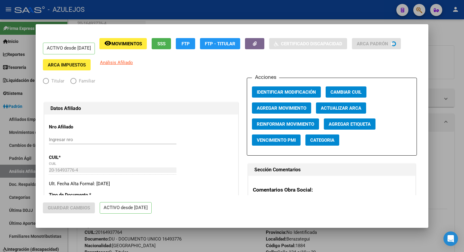 The width and height of the screenshot is (464, 252). Describe the element at coordinates (276, 140) in the screenshot. I see `span: Vencimiento PMI` at that location.